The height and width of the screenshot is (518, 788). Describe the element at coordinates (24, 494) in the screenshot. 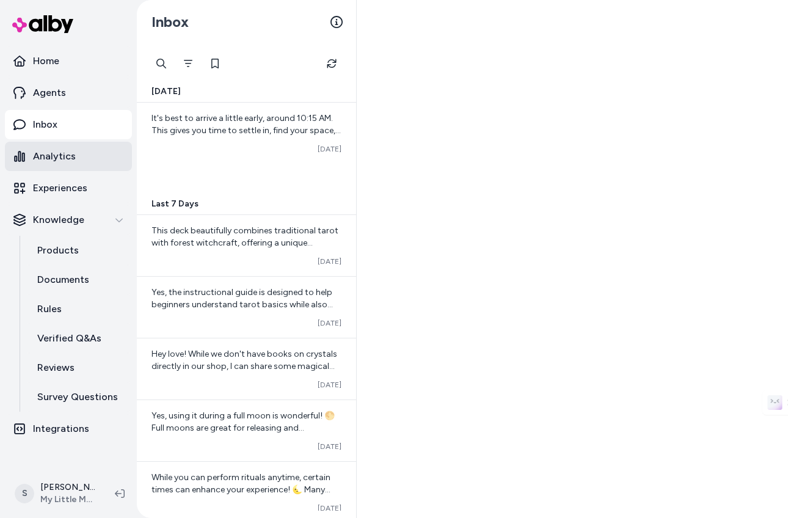

I see `span: S` at that location.